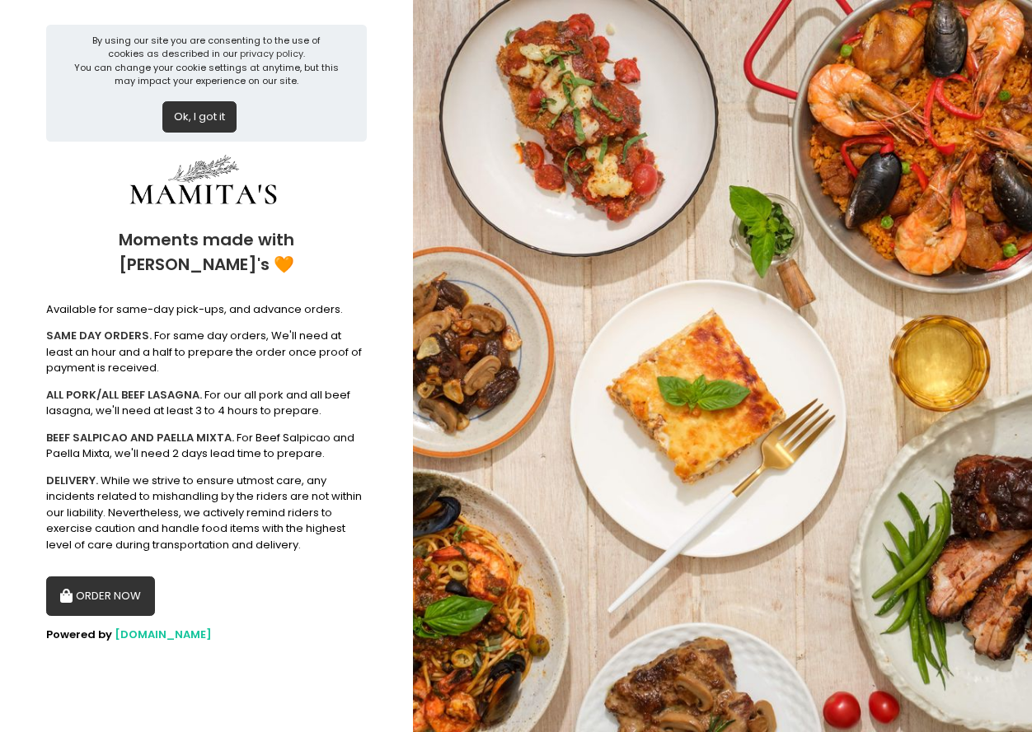 This screenshot has height=732, width=1032. What do you see at coordinates (206, 446) in the screenshot?
I see `div: For Beef Salpicao and Paella Mixta, we'll need 2 days lead time to prepare.` at bounding box center [206, 446].